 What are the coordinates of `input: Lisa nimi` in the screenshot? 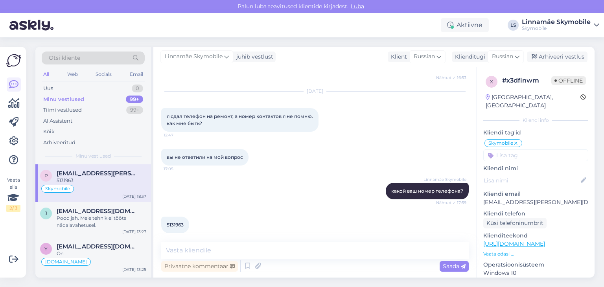 It's located at (531, 180).